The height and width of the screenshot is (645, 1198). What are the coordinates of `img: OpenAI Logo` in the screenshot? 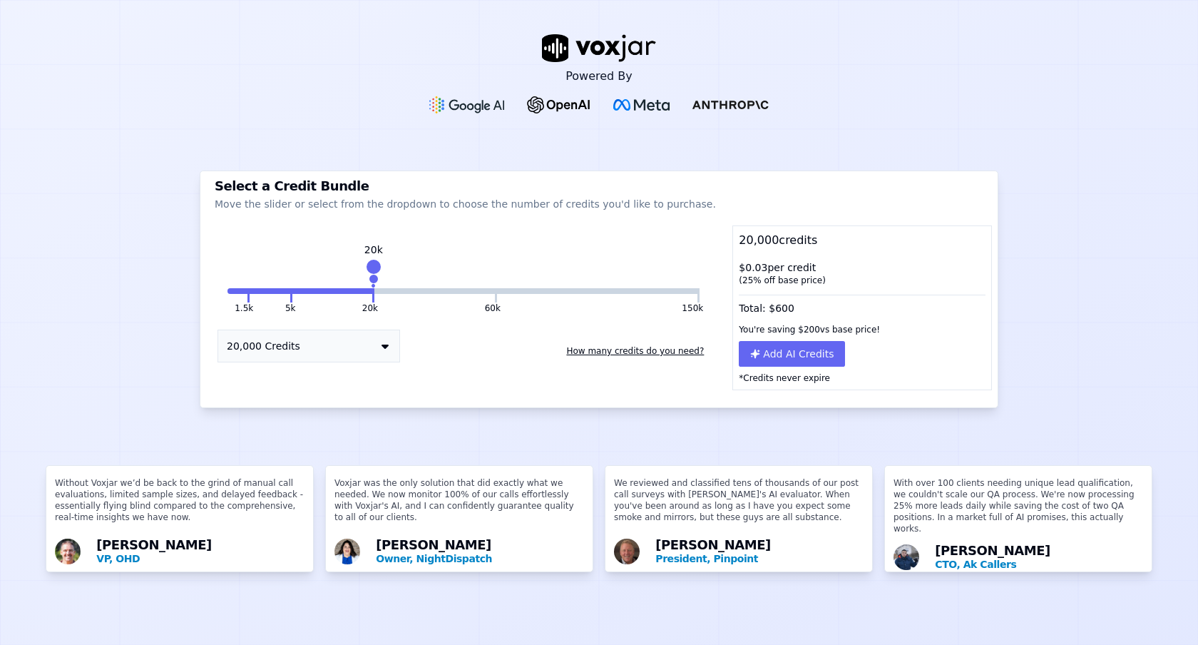 It's located at (558, 105).